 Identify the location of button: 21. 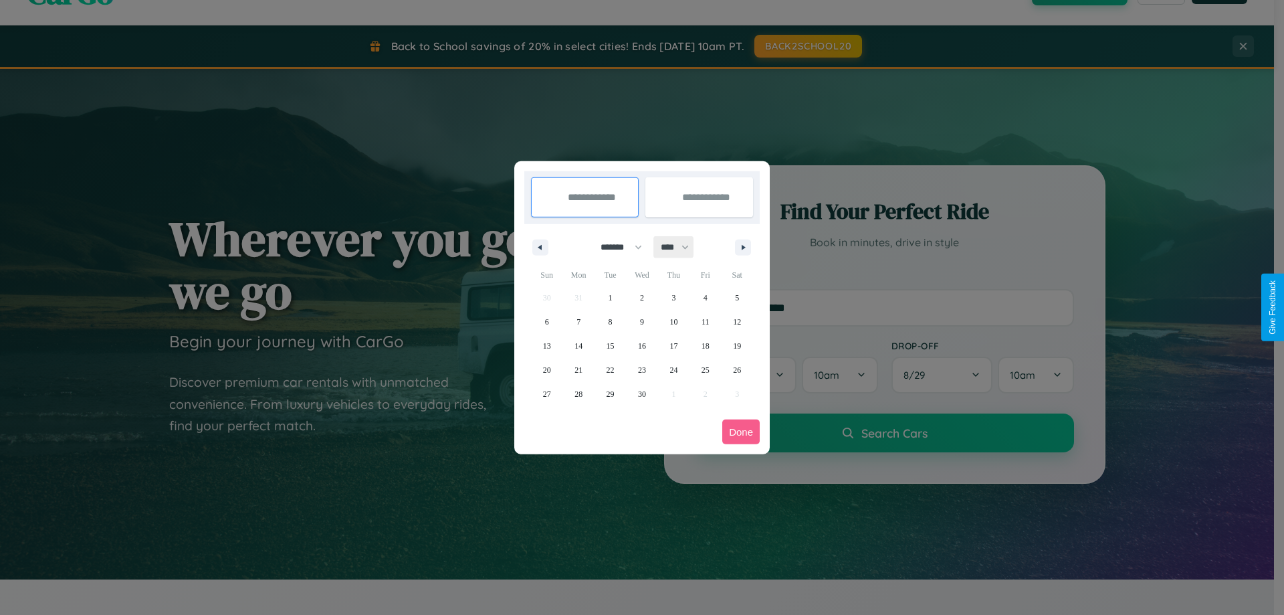
(578, 370).